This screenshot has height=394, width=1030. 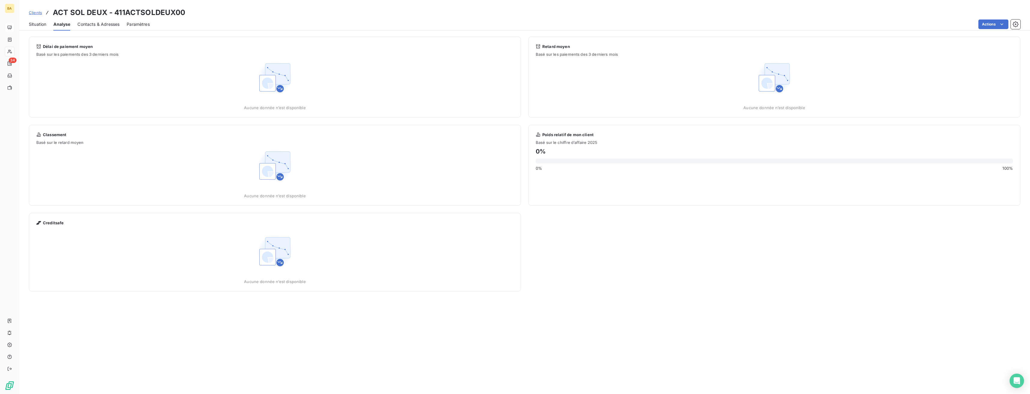 What do you see at coordinates (35, 13) in the screenshot?
I see `span: Clients` at bounding box center [35, 13].